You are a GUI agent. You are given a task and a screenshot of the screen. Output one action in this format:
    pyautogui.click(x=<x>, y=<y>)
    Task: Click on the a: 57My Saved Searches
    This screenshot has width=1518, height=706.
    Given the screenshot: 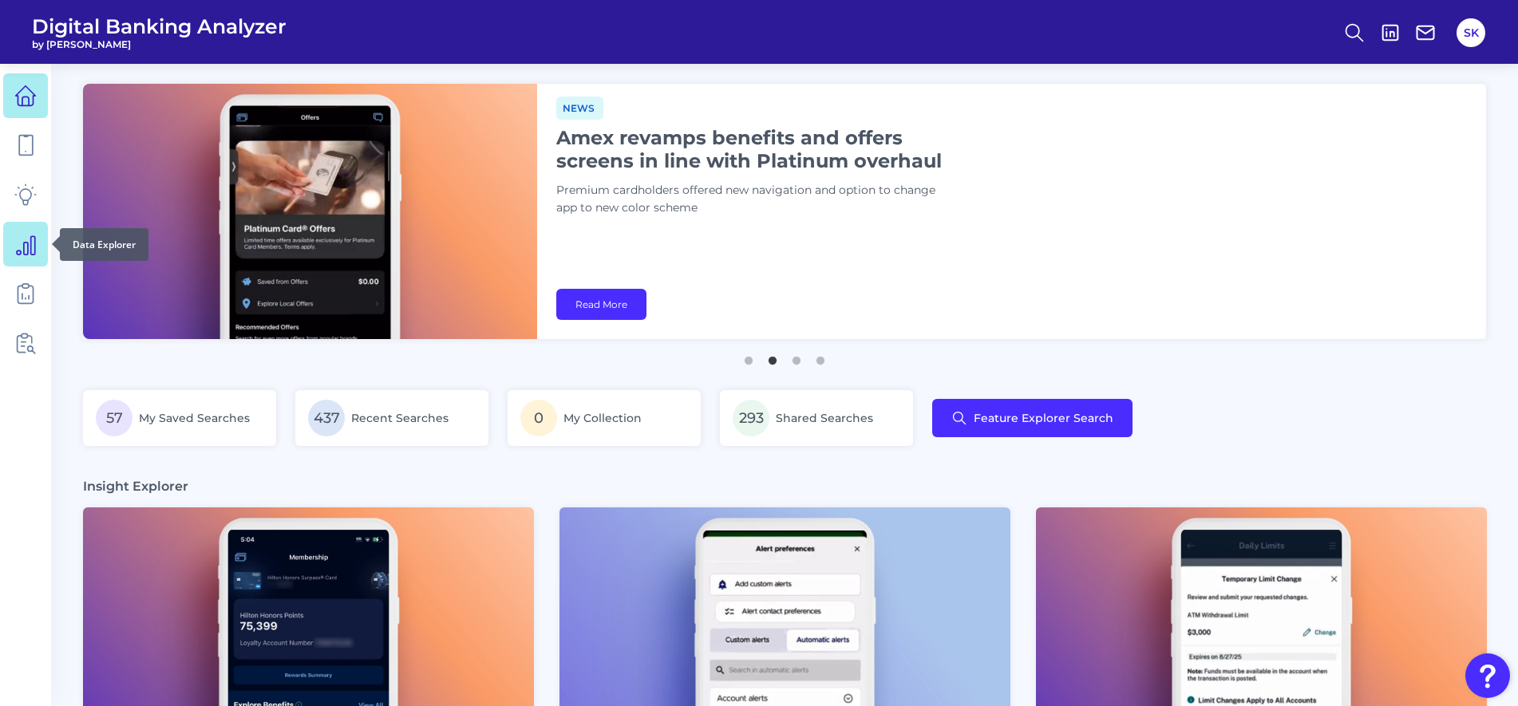 What is the action you would take?
    pyautogui.click(x=180, y=418)
    